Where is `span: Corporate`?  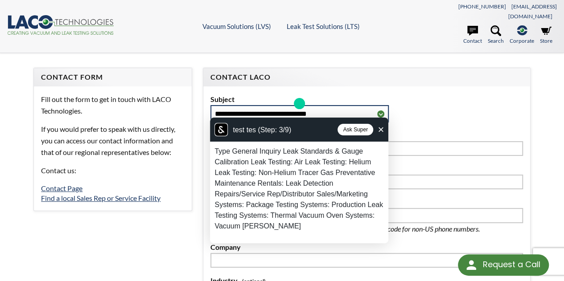 span: Corporate is located at coordinates (522, 41).